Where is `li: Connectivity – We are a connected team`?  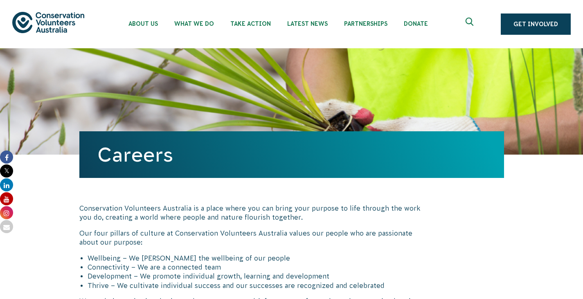
li: Connectivity – We are a connected team is located at coordinates (259, 267).